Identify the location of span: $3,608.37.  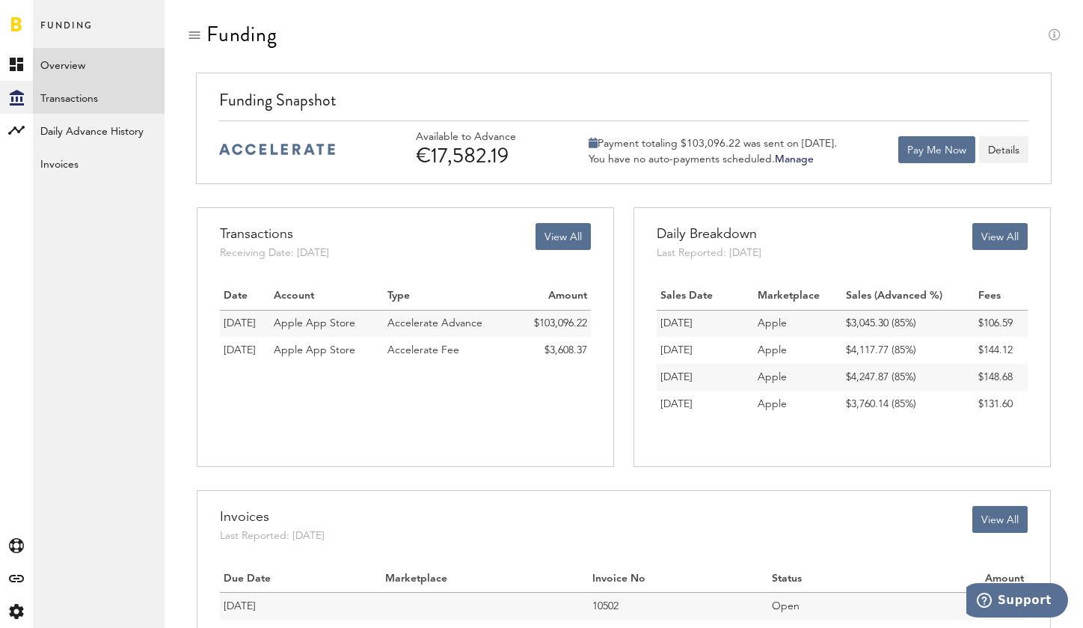
(566, 350).